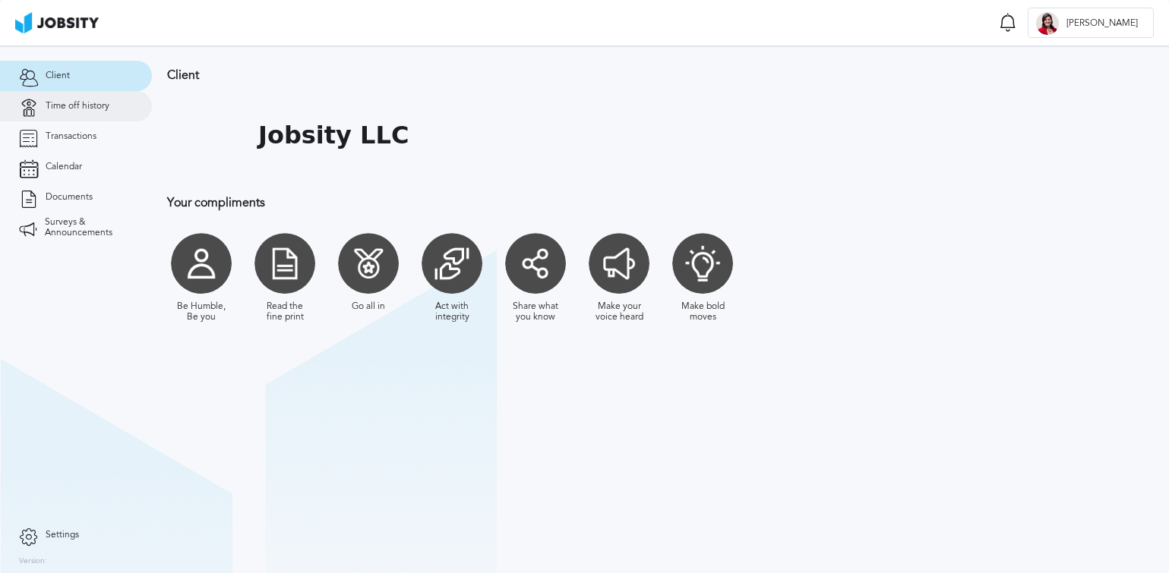 The height and width of the screenshot is (573, 1169). I want to click on div: Share what you know, so click(535, 312).